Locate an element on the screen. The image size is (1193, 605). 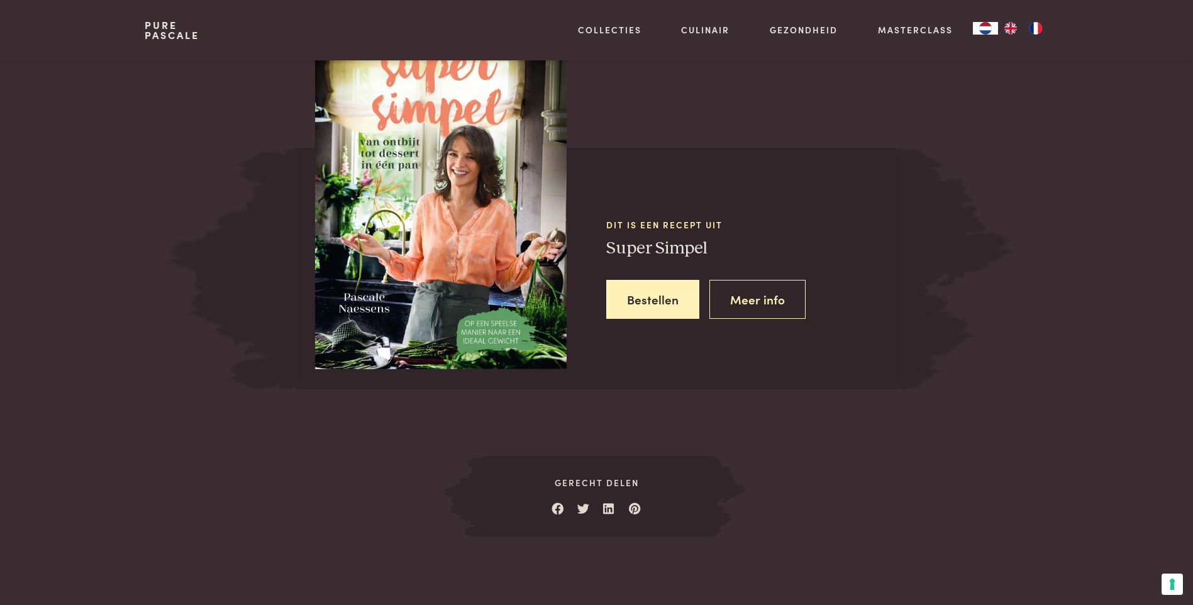
a: FR is located at coordinates (1035, 28).